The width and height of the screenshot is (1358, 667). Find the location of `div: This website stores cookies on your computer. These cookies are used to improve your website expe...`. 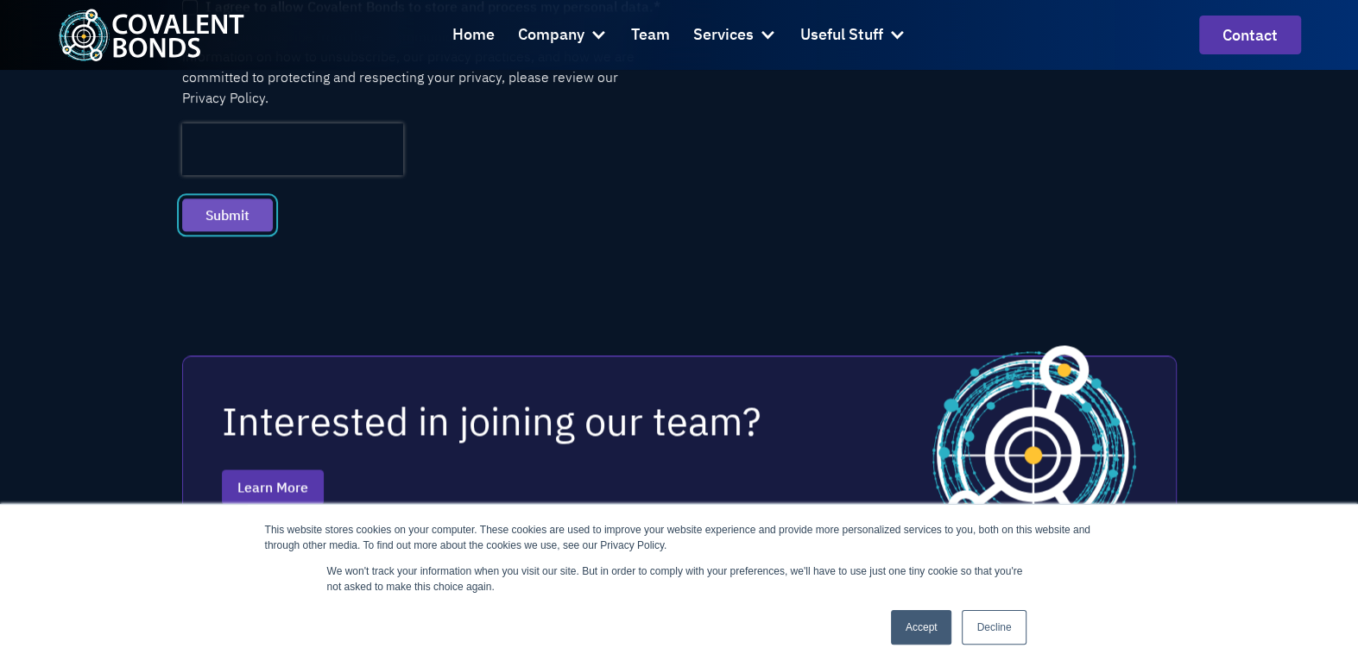

div: This website stores cookies on your computer. These cookies are used to improve your website expe... is located at coordinates (679, 538).